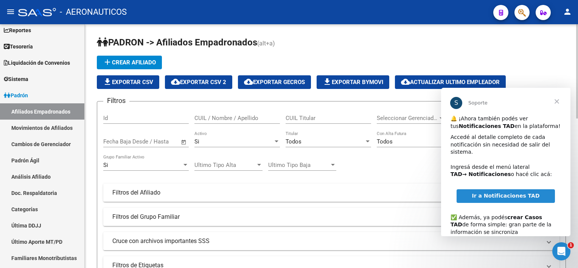 The image size is (578, 268). What do you see at coordinates (568, 12) in the screenshot?
I see `mat-icon: person` at bounding box center [568, 12].